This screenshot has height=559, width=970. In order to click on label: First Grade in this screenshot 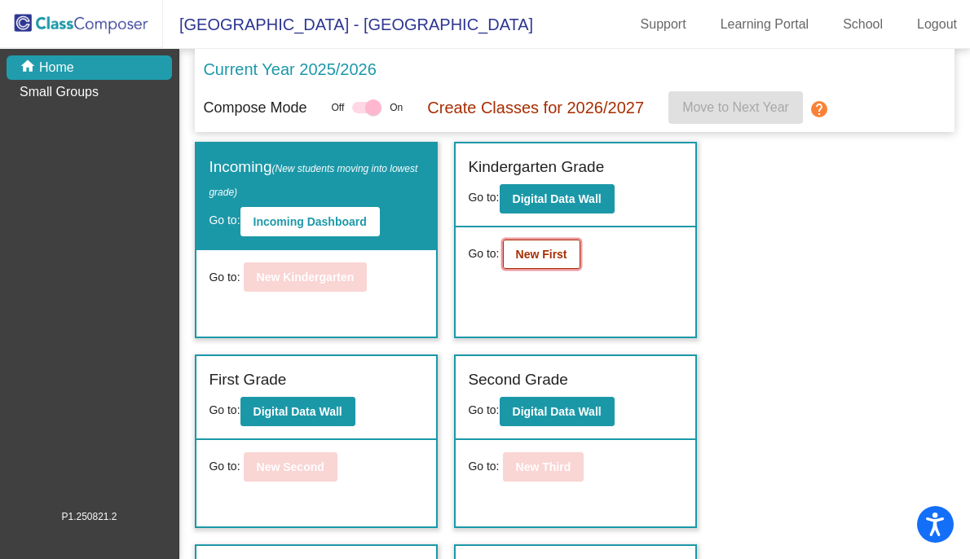, I will do `click(247, 380)`.